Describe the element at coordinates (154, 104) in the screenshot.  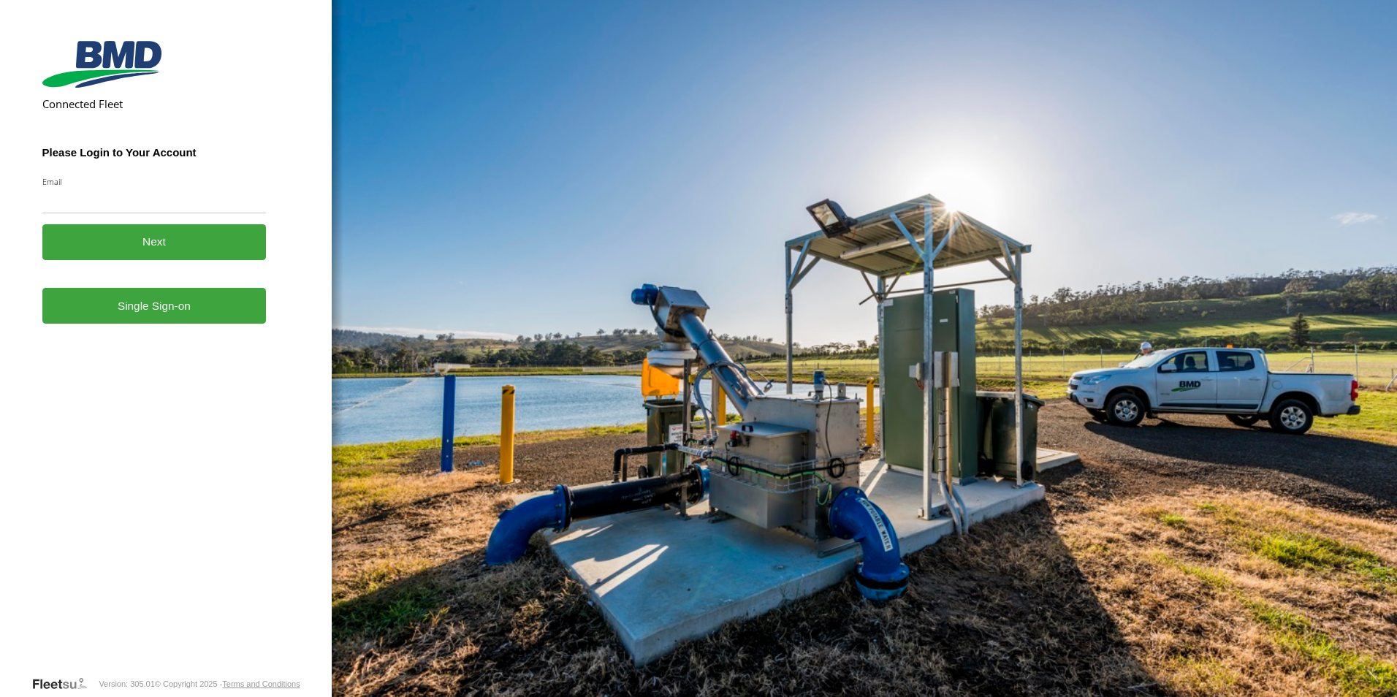
I see `h2: Connected Fleet` at that location.